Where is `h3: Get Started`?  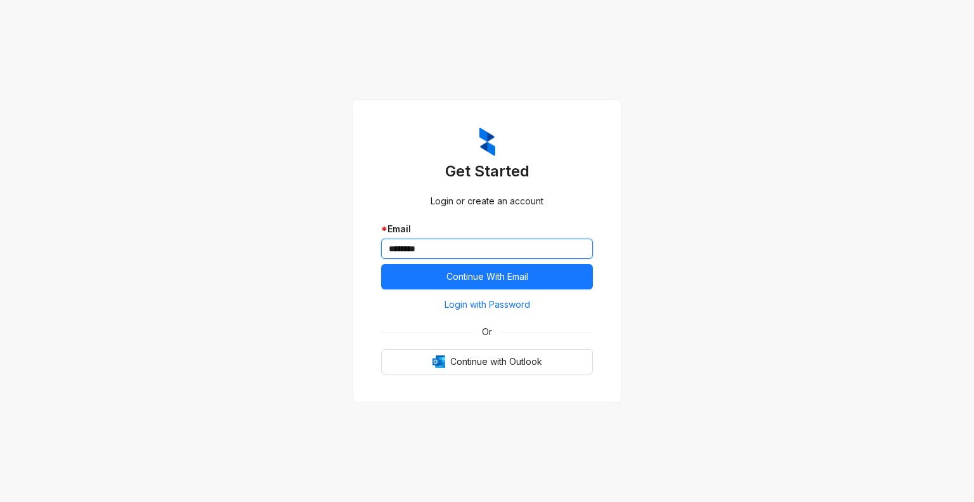 h3: Get Started is located at coordinates (487, 171).